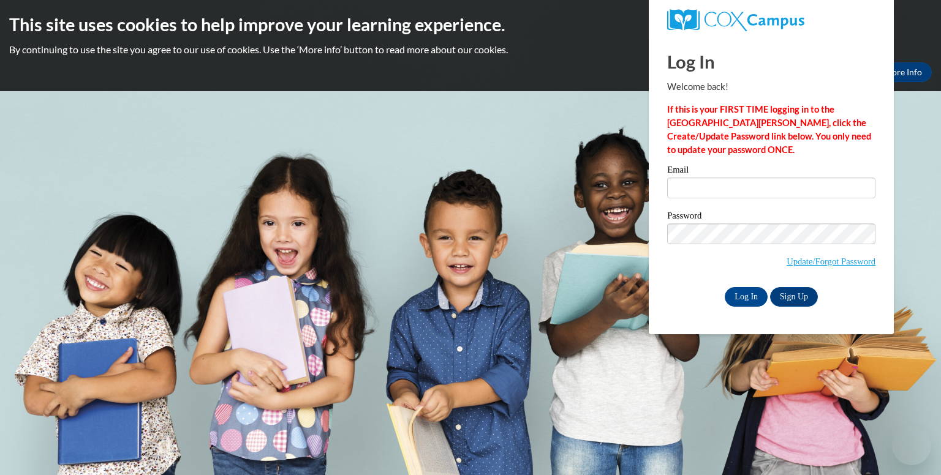  What do you see at coordinates (771, 217) in the screenshot?
I see `label: Password` at bounding box center [771, 217].